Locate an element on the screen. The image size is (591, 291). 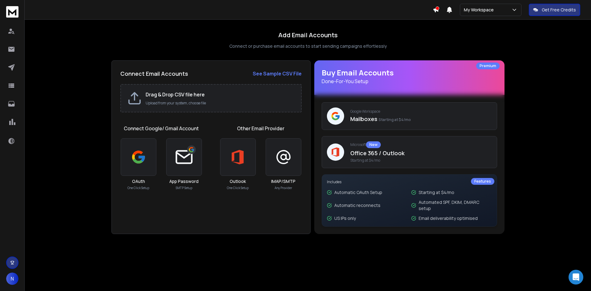
p: Upload from your system, choose file is located at coordinates (220, 103).